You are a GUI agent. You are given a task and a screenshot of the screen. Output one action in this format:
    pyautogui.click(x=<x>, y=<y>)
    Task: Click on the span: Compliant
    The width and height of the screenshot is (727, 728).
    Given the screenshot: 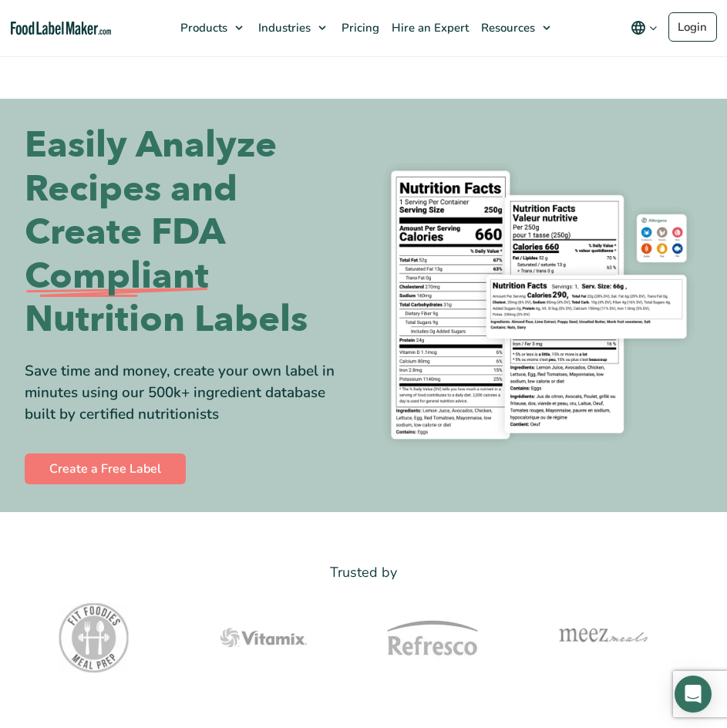 What is the action you would take?
    pyautogui.click(x=116, y=276)
    